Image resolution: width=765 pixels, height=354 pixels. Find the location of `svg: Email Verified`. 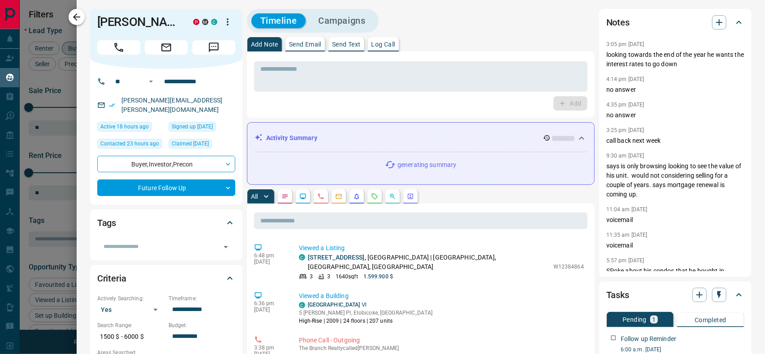

svg: Email Verified is located at coordinates (112, 105).